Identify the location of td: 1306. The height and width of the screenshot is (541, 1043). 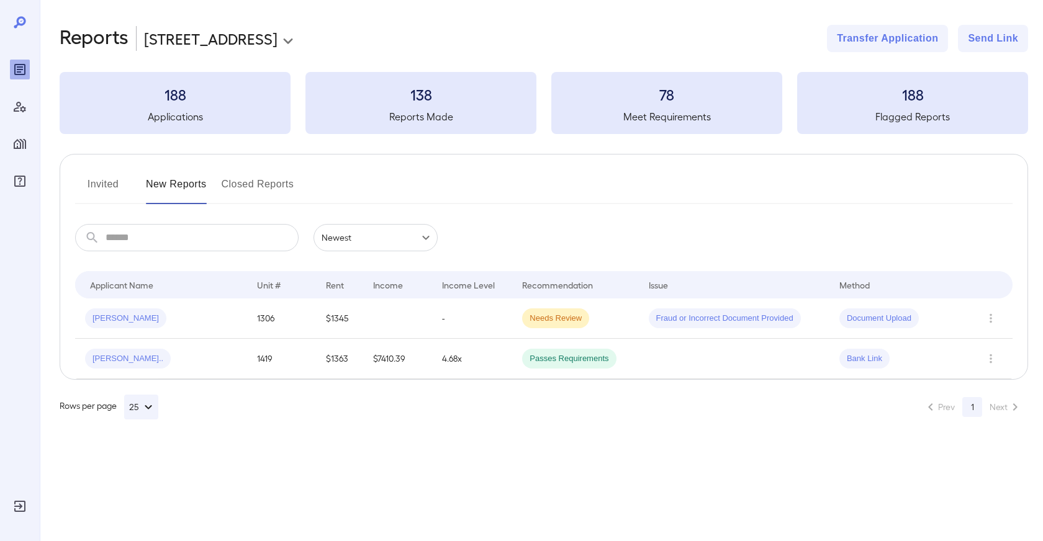
(281, 318).